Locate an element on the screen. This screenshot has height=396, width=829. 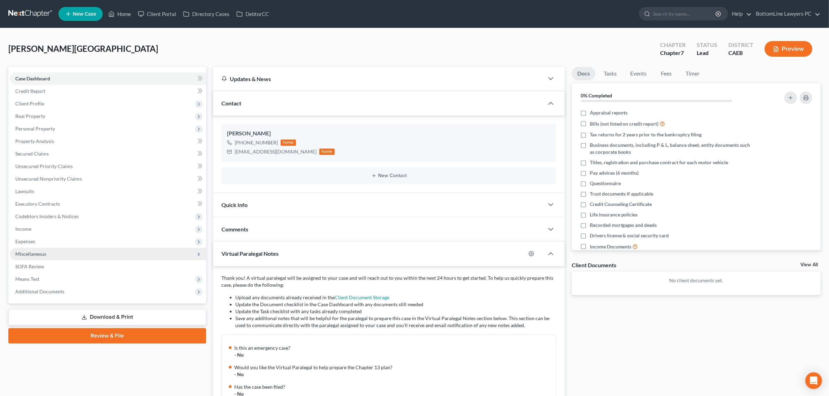
a: Unsecured Priority Claims is located at coordinates (108, 166).